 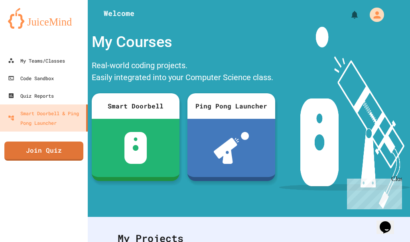 I want to click on div: Real-world coding projects. Easily integrated into your Computer Science class., so click(x=183, y=72).